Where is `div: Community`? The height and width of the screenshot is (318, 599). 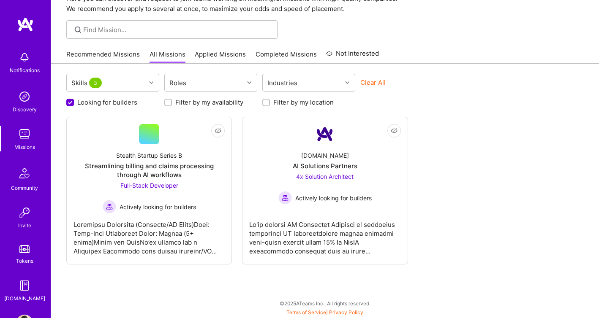
div: Community is located at coordinates (24, 188).